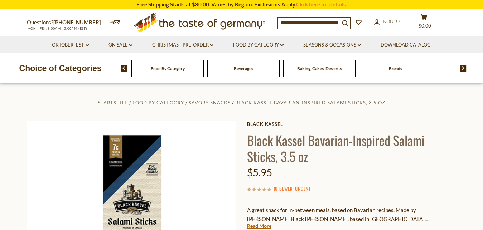  Describe the element at coordinates (310, 103) in the screenshot. I see `a: Black Kassel Bavarian-Inspired Salami Sticks, 3.5 oz` at that location.